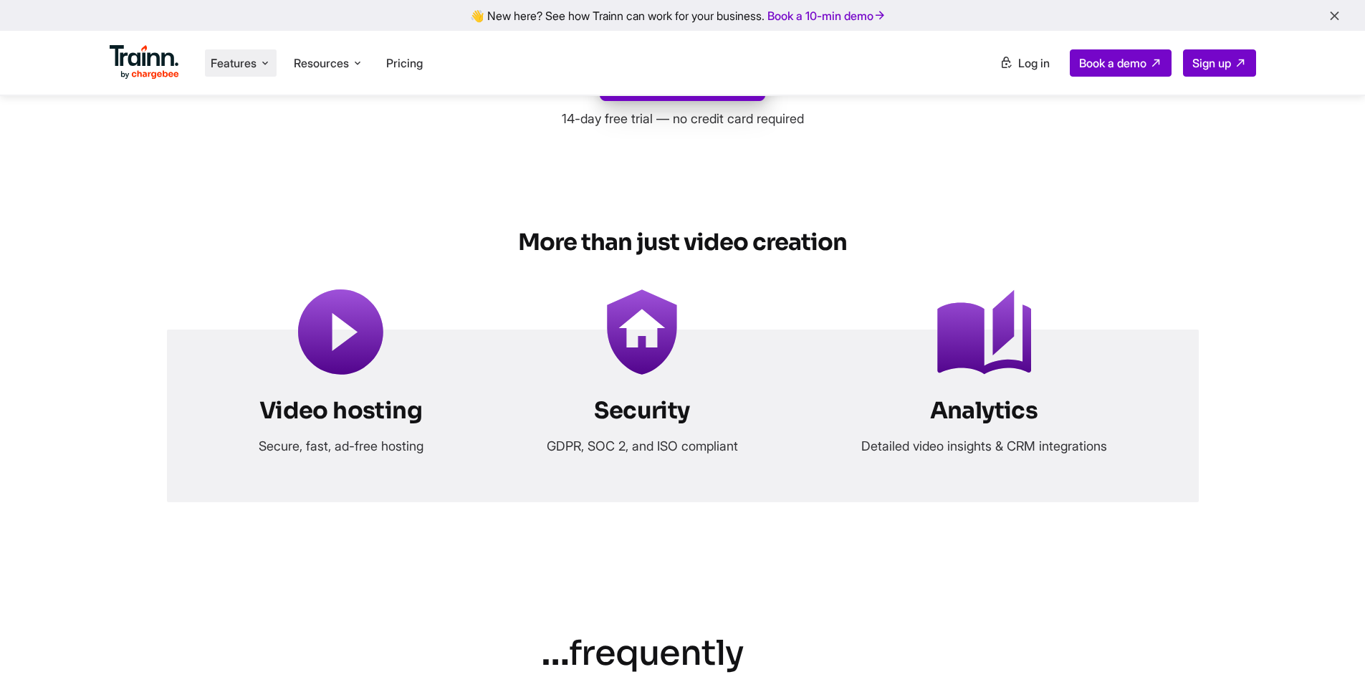  Describe the element at coordinates (1329, 643) in the screenshot. I see `div: Chat Widget` at that location.